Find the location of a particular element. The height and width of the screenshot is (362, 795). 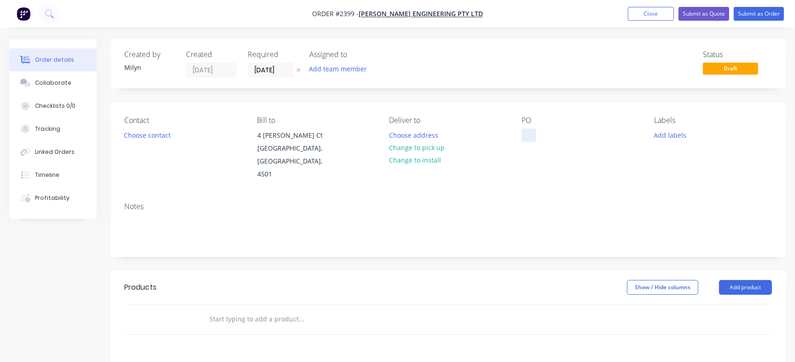

div: PO is located at coordinates (580, 120).